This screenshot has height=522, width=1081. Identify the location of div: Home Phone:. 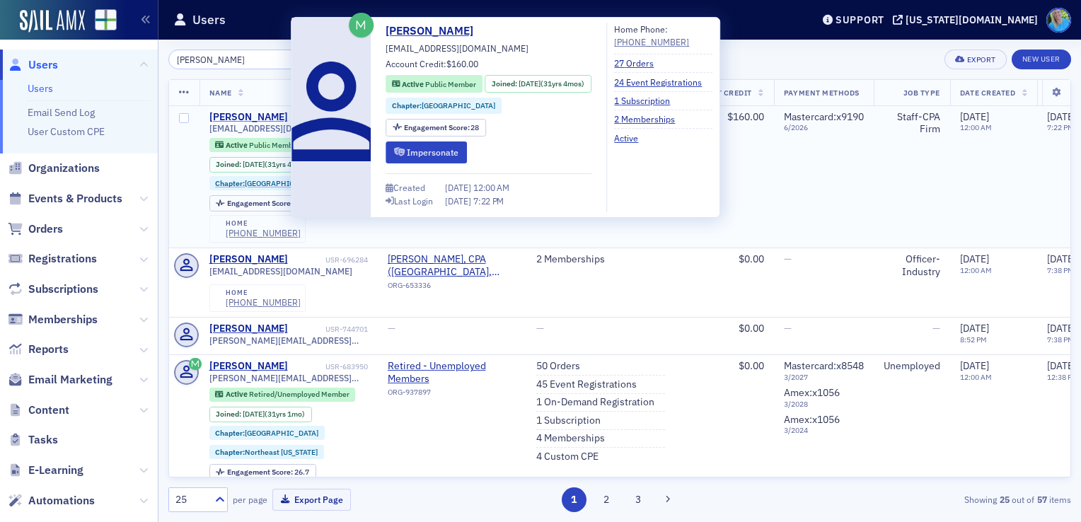
(651, 35).